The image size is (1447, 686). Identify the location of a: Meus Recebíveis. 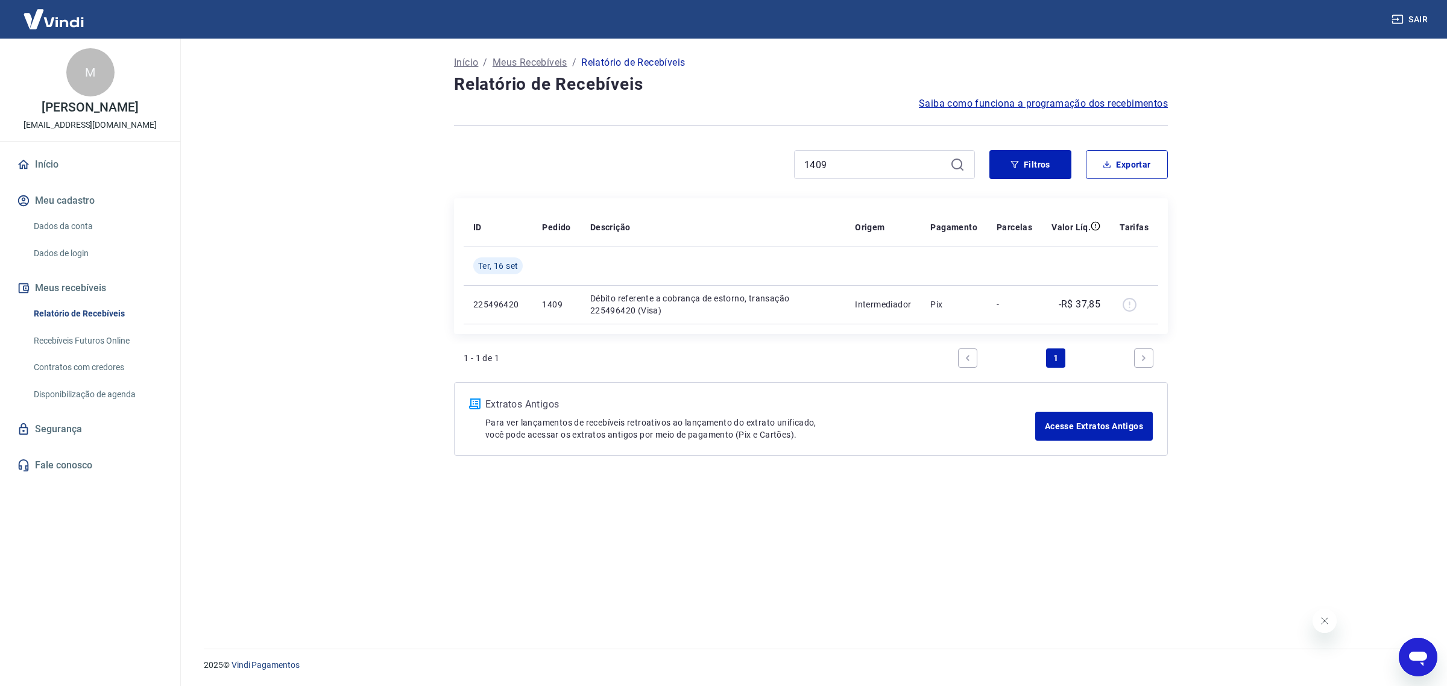
(530, 63).